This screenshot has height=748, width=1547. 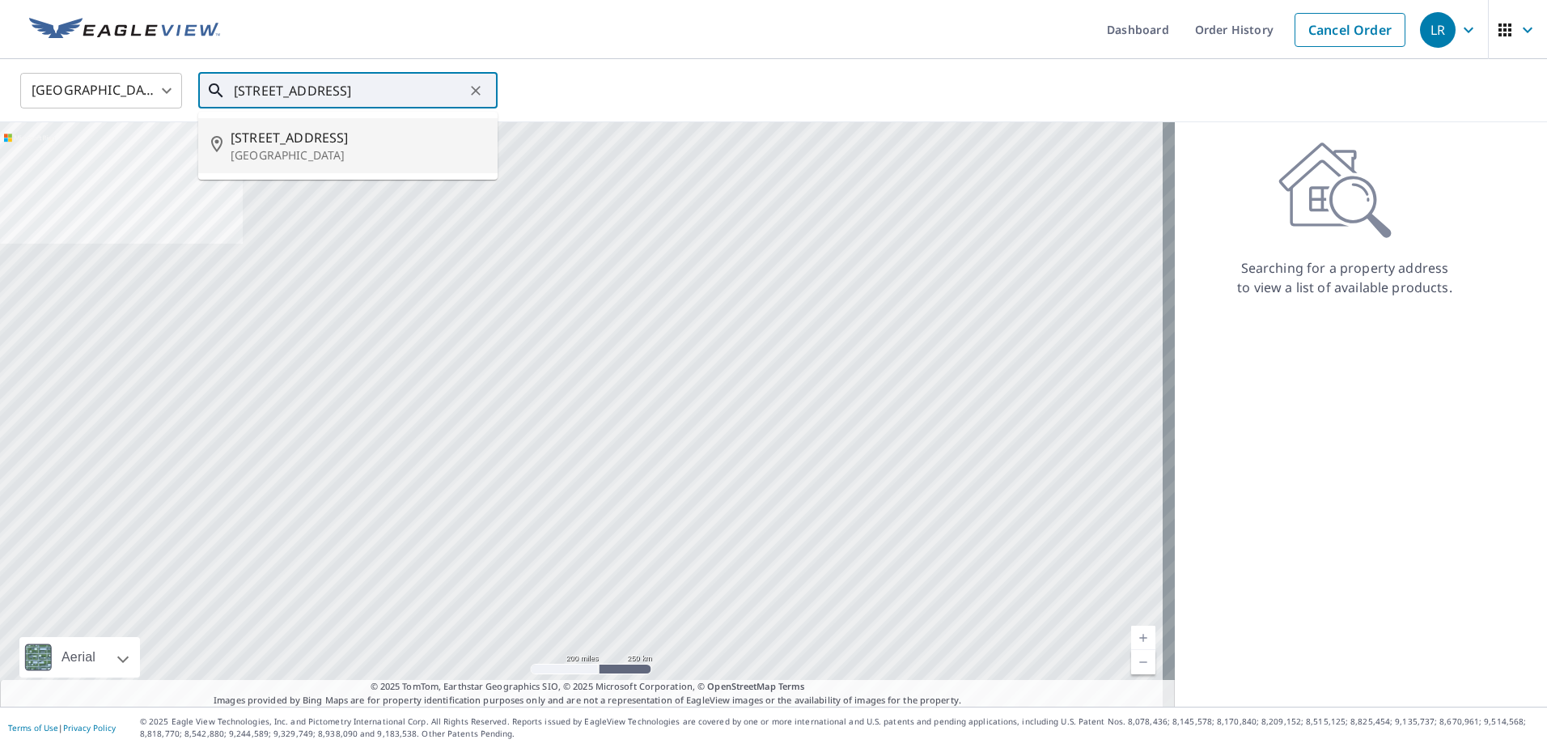 I want to click on a: Terms of Use, so click(x=33, y=728).